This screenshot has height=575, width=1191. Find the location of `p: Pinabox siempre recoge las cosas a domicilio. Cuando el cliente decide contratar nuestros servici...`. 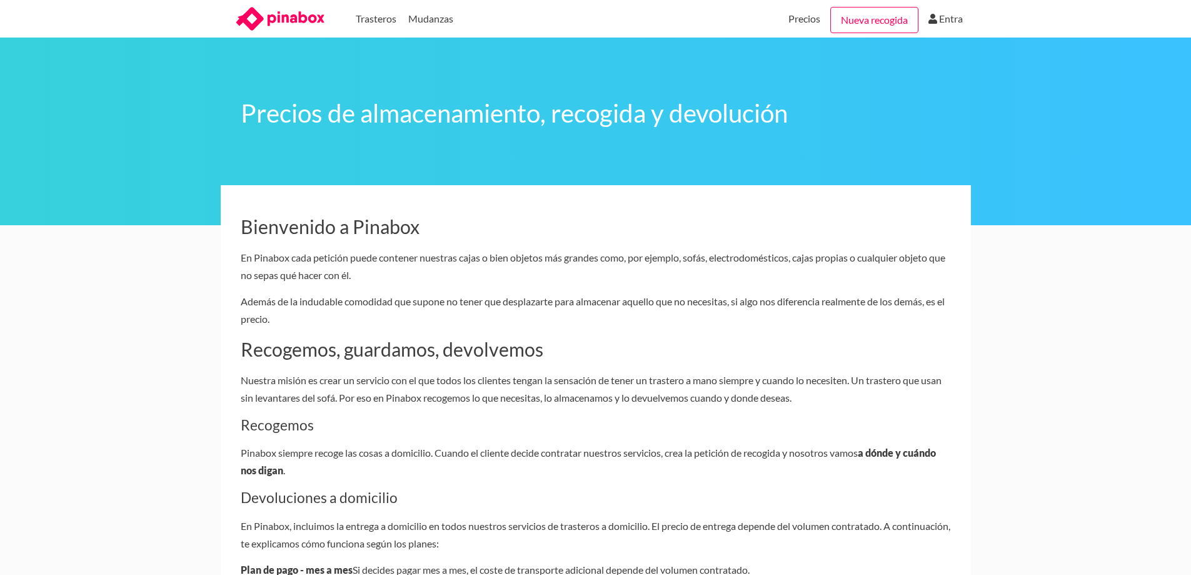

p: Pinabox siempre recoge las cosas a domicilio. Cuando el cliente decide contratar nuestros servici... is located at coordinates (596, 461).